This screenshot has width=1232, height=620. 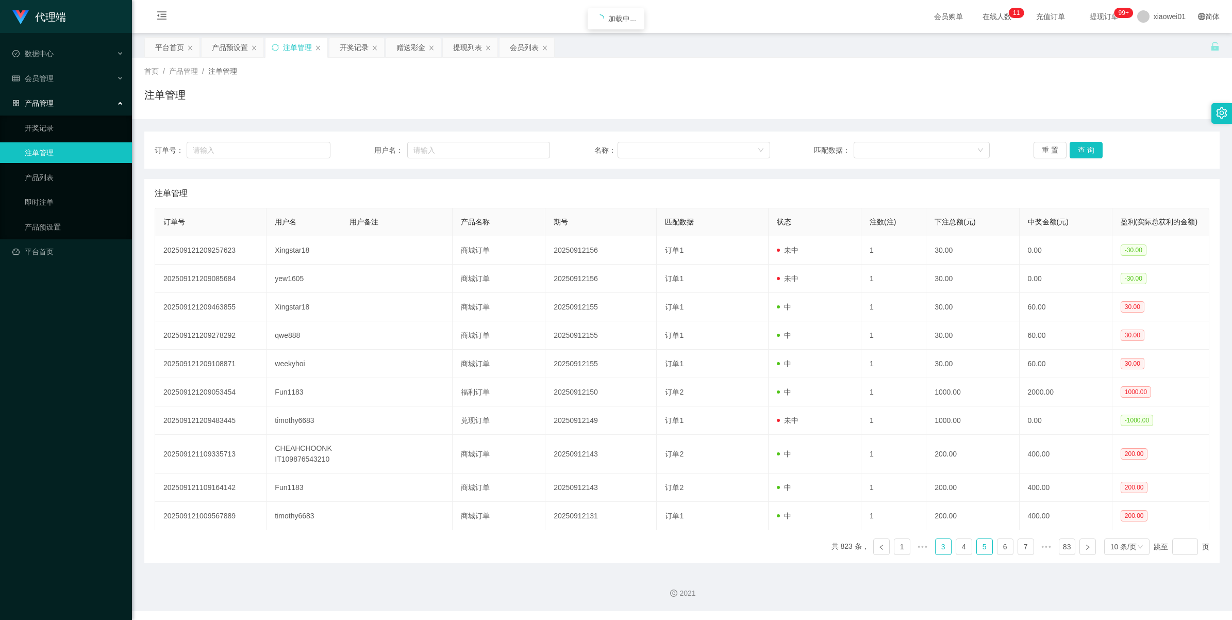 What do you see at coordinates (1202, 17) in the screenshot?
I see `i: 图标: global` at bounding box center [1202, 17].